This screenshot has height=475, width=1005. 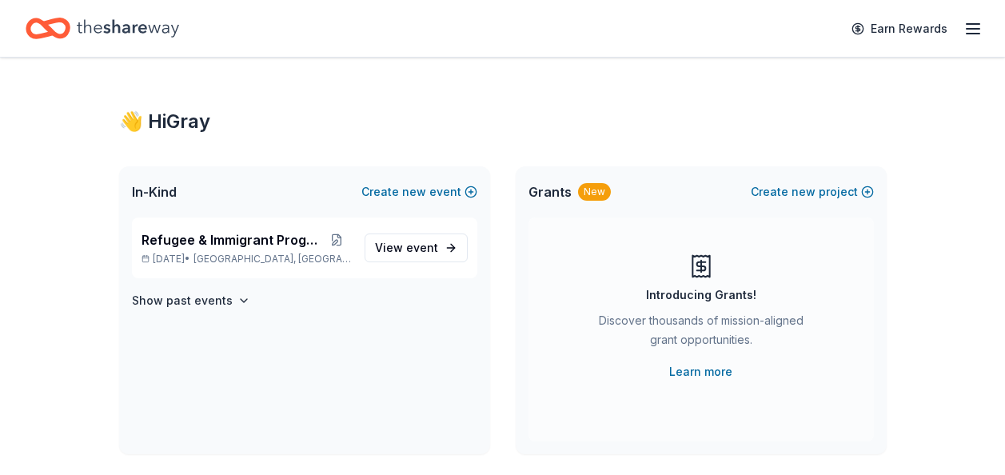 I want to click on a: Learn more, so click(x=701, y=372).